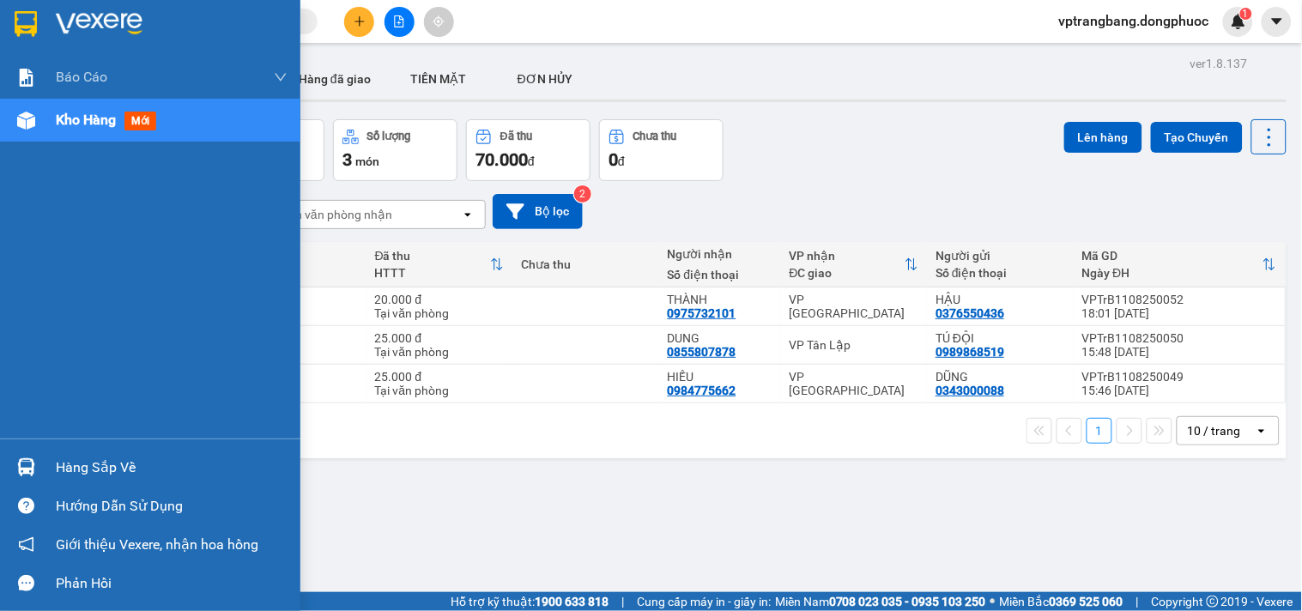  I want to click on div: Hướng dẫn sử dụng, so click(172, 506).